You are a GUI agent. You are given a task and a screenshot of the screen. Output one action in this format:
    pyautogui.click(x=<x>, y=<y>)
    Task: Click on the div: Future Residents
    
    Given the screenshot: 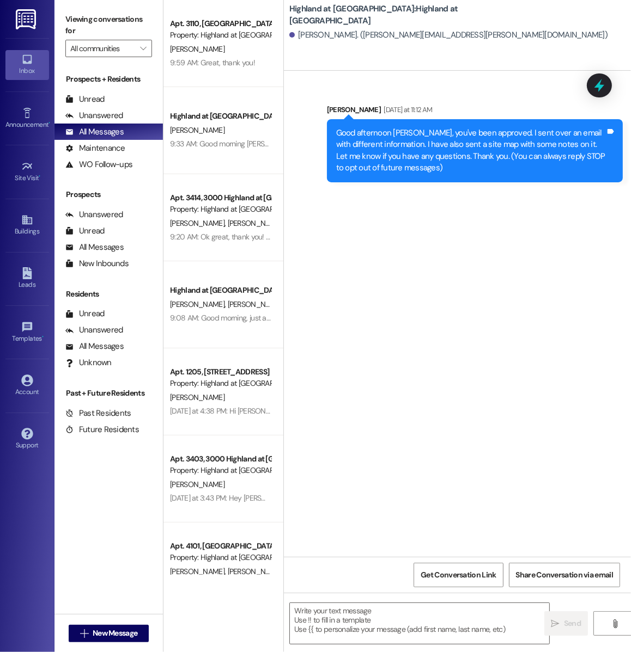 What is the action you would take?
    pyautogui.click(x=102, y=430)
    